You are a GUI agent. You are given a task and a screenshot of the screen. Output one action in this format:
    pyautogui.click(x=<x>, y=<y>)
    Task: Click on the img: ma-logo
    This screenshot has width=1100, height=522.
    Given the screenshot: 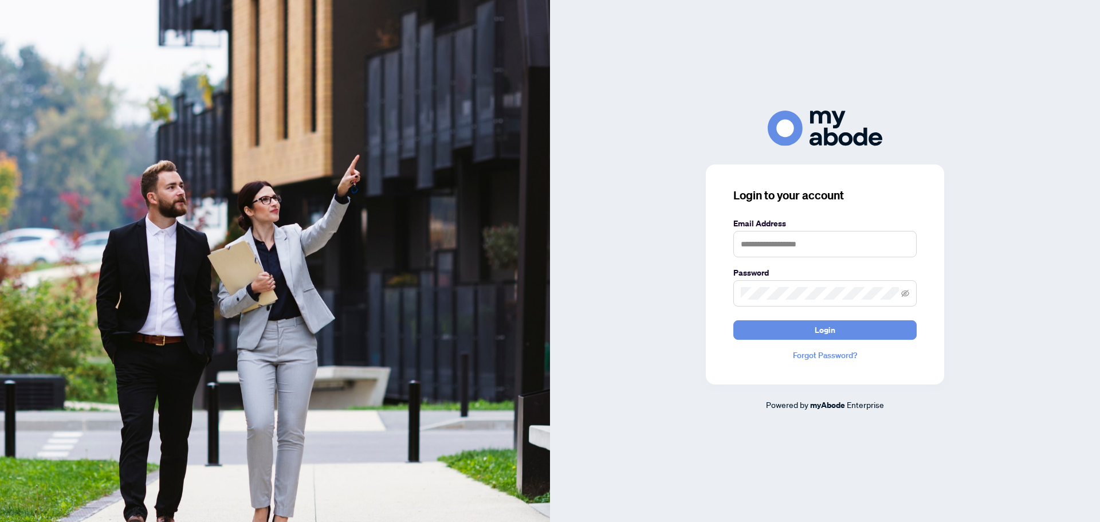 What is the action you would take?
    pyautogui.click(x=825, y=128)
    